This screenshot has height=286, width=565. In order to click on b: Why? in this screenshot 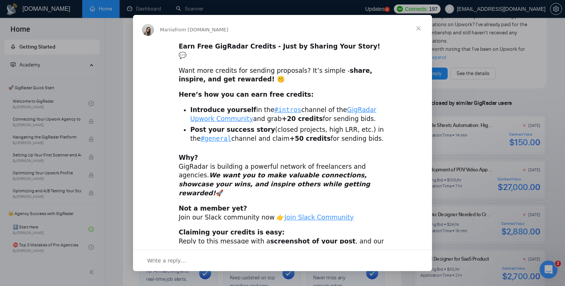, I will do `click(188, 158)`.